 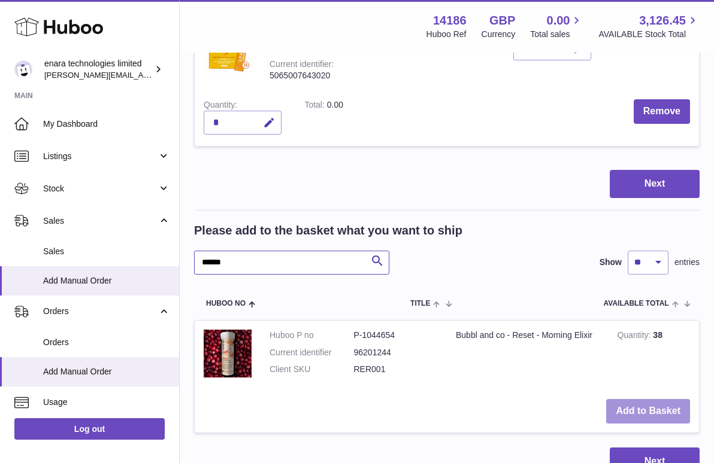 What do you see at coordinates (648, 26) in the screenshot?
I see `a: 3,126.45 AVAILABLE Stock Total` at bounding box center [648, 26].